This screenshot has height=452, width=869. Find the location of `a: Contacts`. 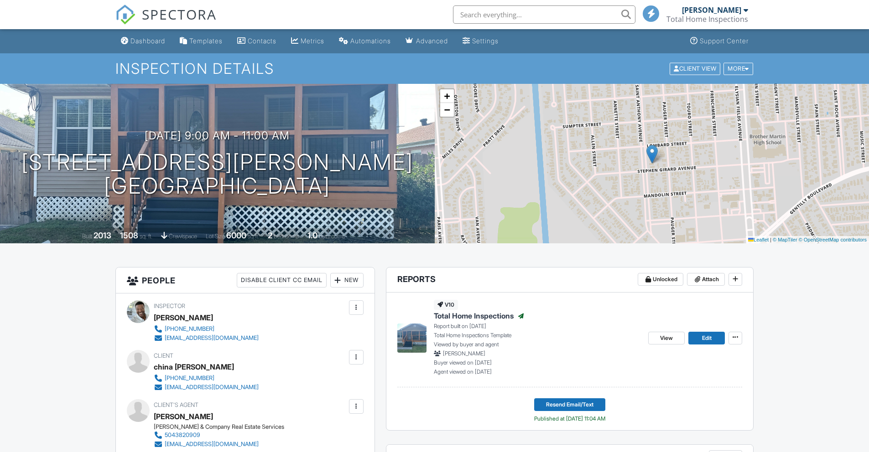

a: Contacts is located at coordinates (257, 41).